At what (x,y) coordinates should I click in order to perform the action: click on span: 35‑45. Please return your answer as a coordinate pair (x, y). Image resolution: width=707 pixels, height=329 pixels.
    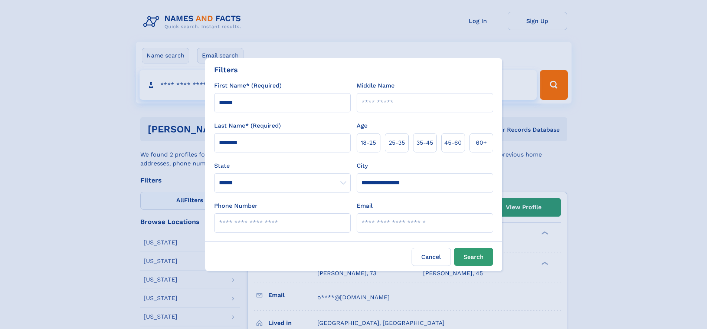
    Looking at the image, I should click on (425, 143).